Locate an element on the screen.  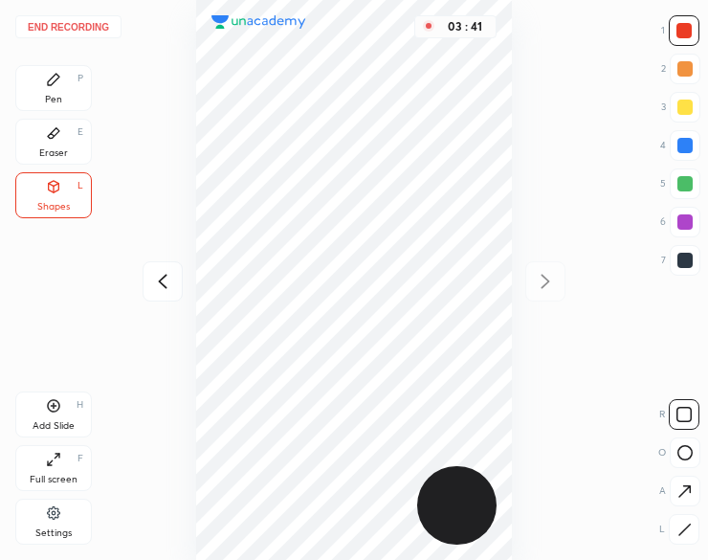
div: E is located at coordinates (80, 132).